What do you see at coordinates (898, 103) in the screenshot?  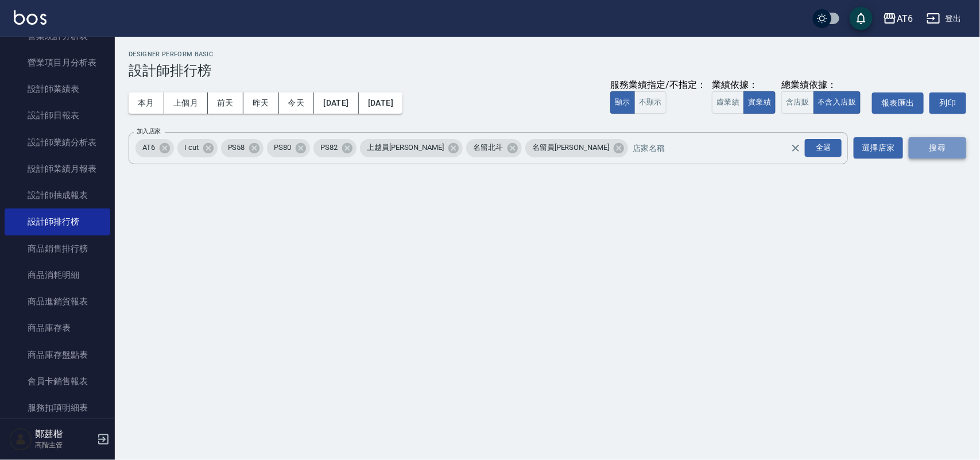 I see `a: 報表匯出` at bounding box center [898, 103].